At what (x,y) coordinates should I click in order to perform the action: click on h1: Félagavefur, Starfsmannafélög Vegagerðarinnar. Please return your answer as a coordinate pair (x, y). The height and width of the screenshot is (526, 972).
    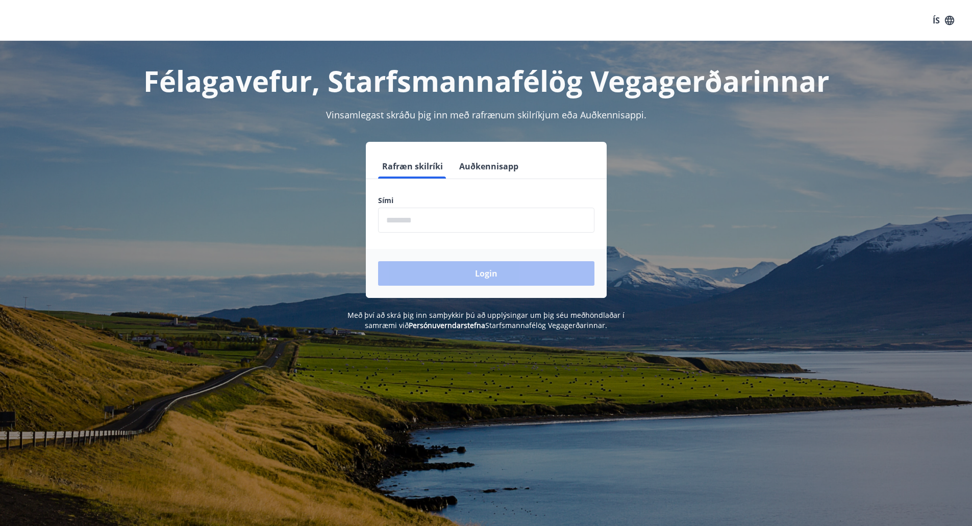
    Looking at the image, I should click on (486, 81).